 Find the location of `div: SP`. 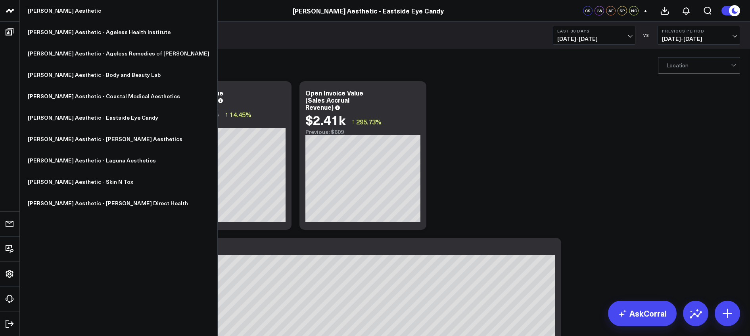

div: SP is located at coordinates (622, 11).